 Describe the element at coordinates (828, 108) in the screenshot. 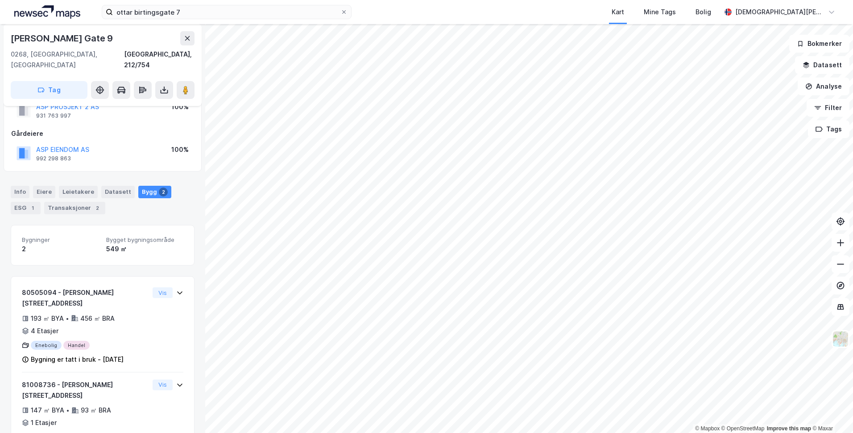

I see `button: Filter` at that location.